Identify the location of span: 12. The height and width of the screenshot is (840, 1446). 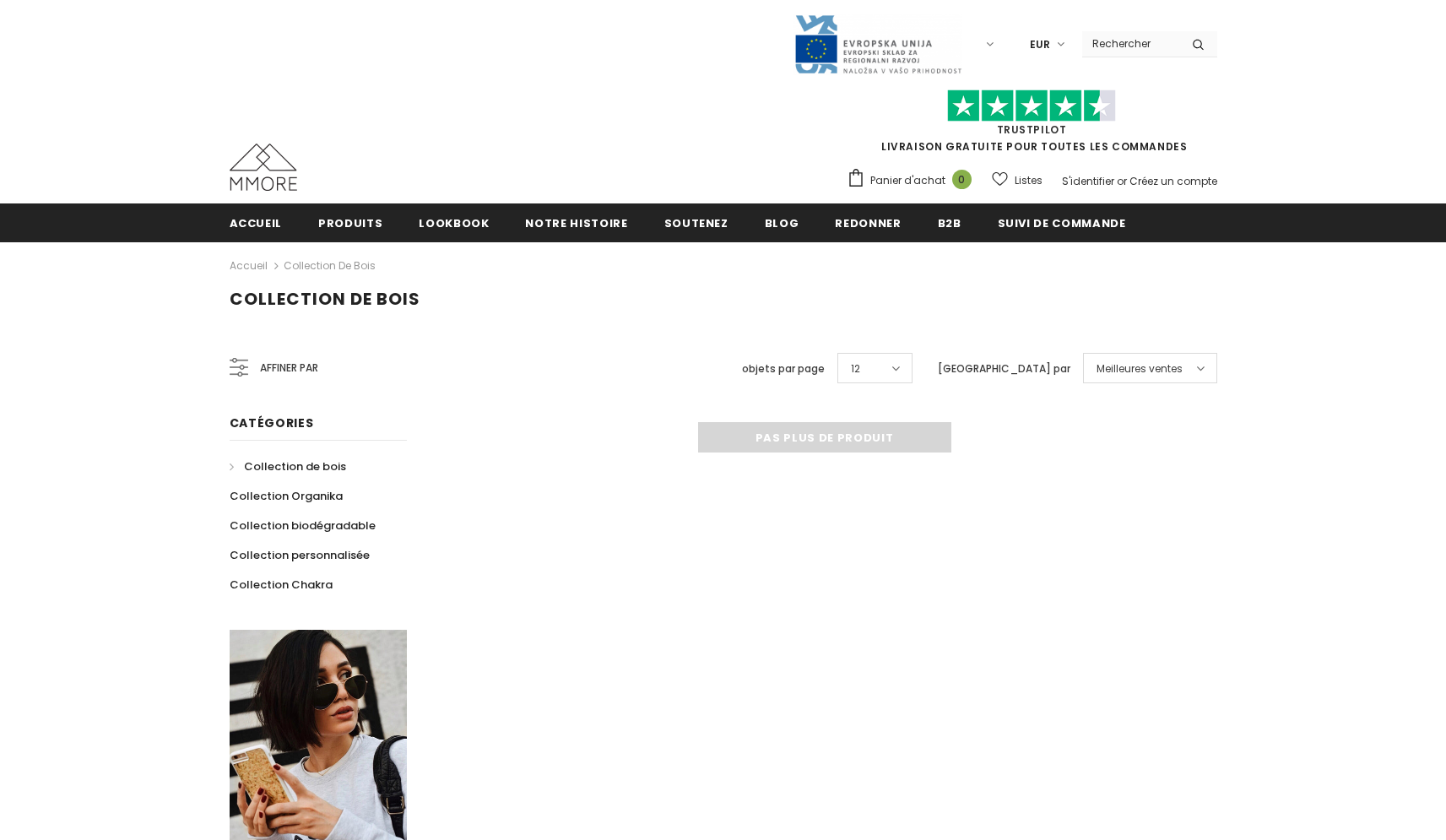
(855, 369).